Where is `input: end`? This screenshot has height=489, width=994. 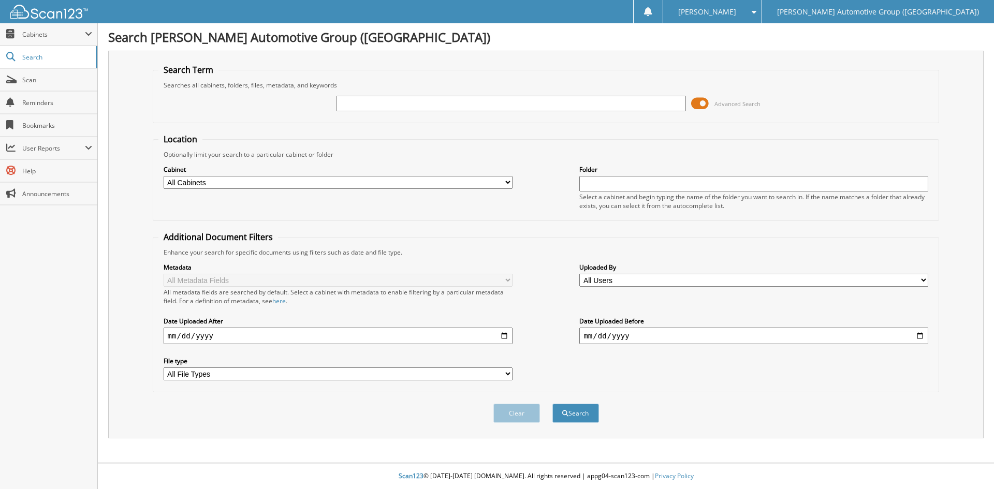
input: end is located at coordinates (754, 336).